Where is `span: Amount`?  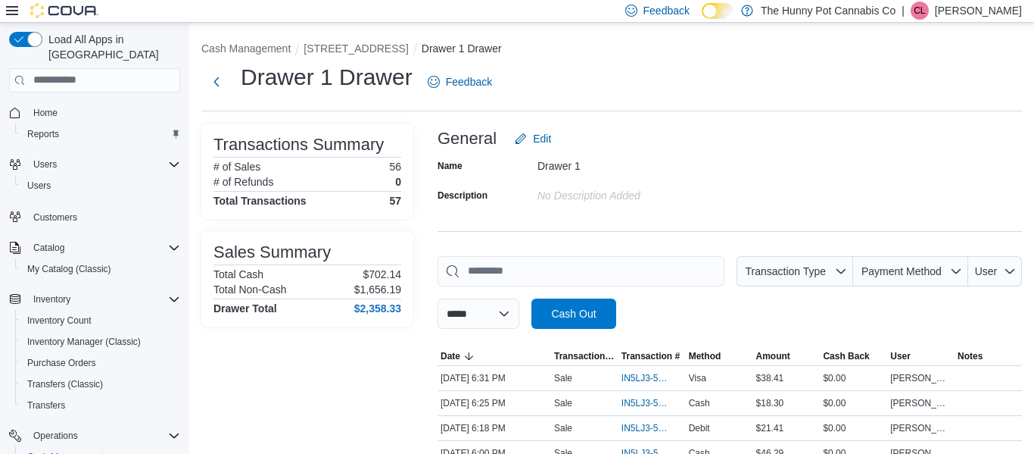 span: Amount is located at coordinates (773, 356).